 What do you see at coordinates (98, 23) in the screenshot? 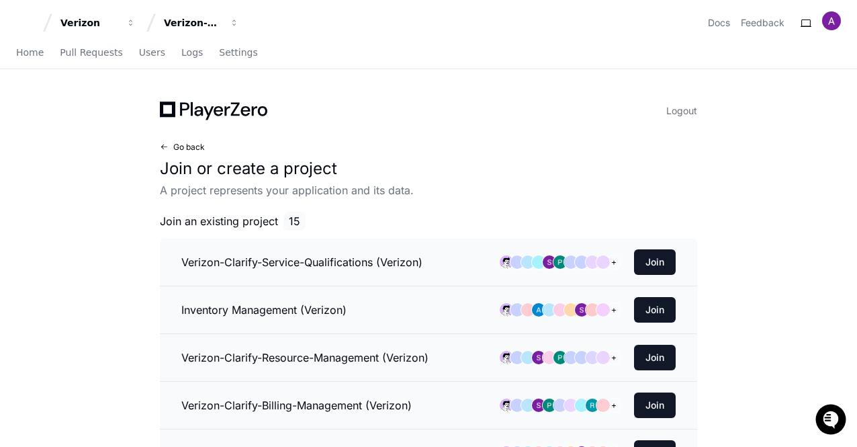
I see `button: Verizon` at bounding box center [98, 23].